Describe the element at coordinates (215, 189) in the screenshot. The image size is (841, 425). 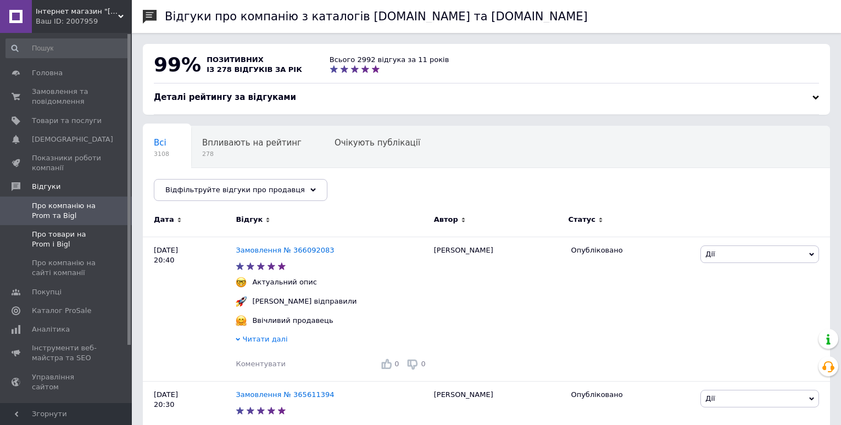
I see `div: Опубліковані без коментаря` at that location.